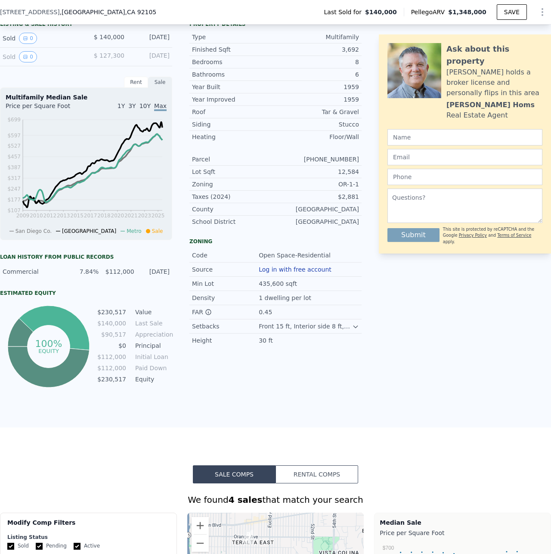 This screenshot has width=551, height=554. What do you see at coordinates (153, 323) in the screenshot?
I see `td: Last Sale` at bounding box center [153, 323].